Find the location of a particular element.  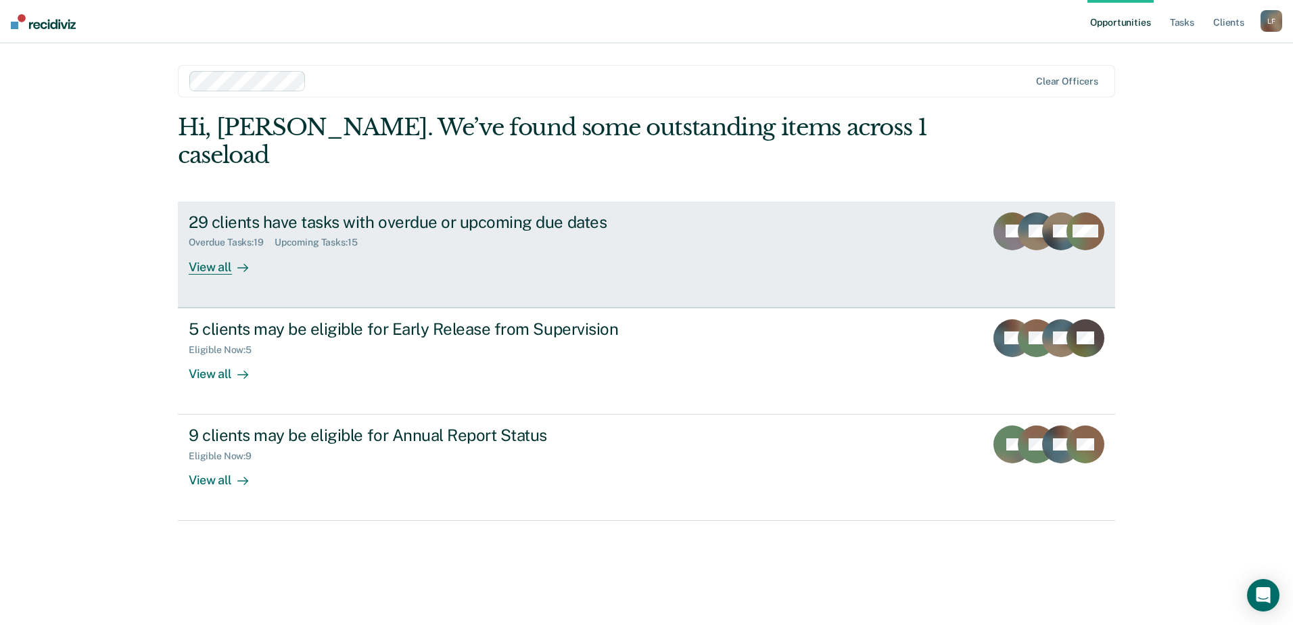

div: Eligible Now : 5 is located at coordinates (225, 350).